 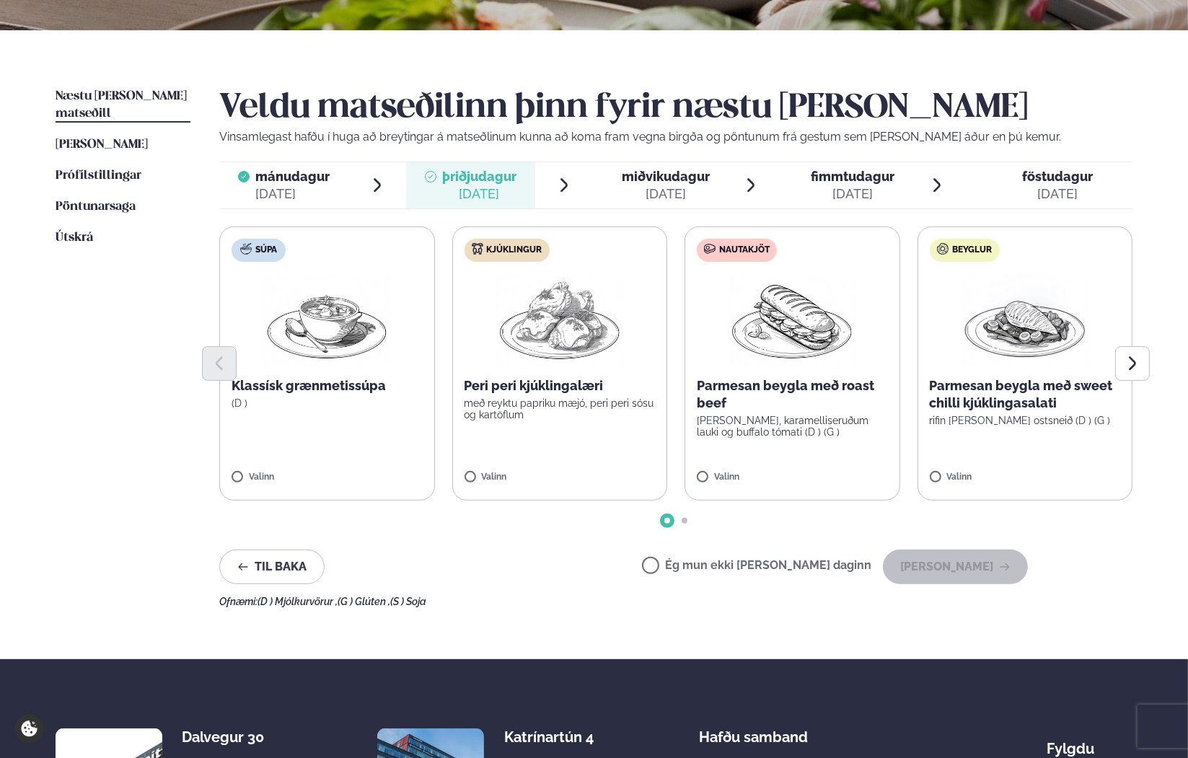 I want to click on span: miðvikudagur, so click(x=666, y=176).